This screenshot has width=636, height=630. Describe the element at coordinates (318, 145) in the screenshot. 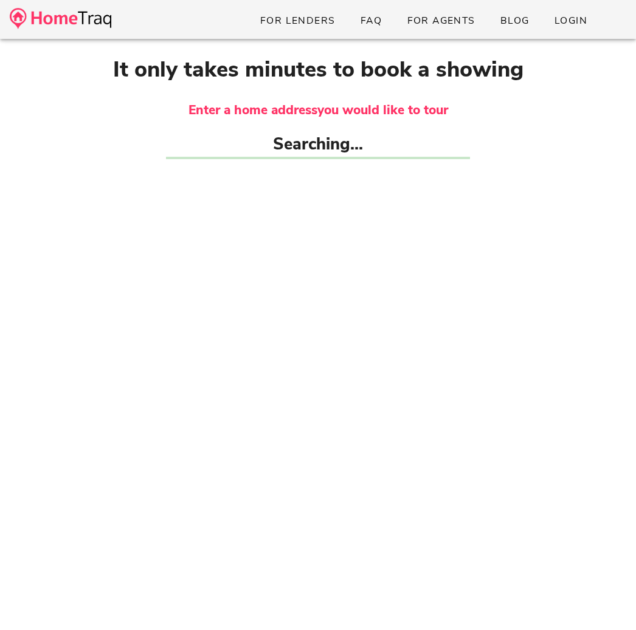

I see `h2: Searching...` at that location.